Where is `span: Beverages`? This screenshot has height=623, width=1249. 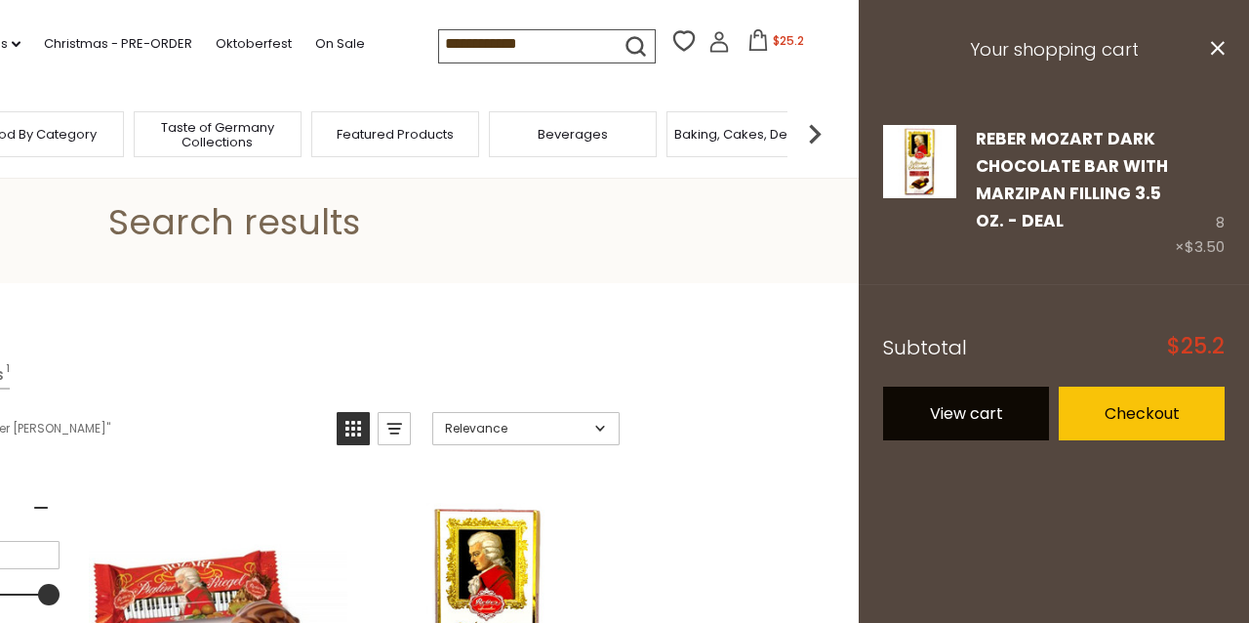 span: Beverages is located at coordinates (573, 134).